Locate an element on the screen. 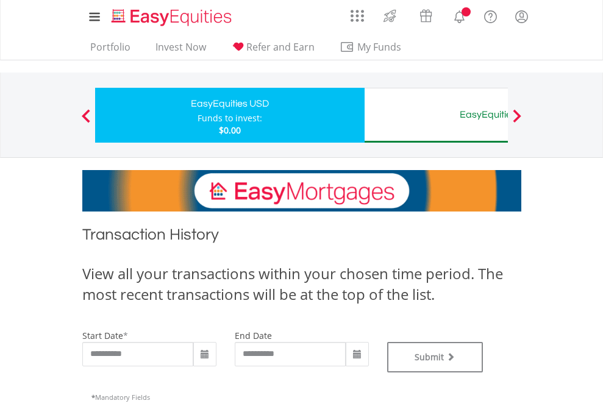 The height and width of the screenshot is (409, 603). a: AppsGrid is located at coordinates (357, 13).